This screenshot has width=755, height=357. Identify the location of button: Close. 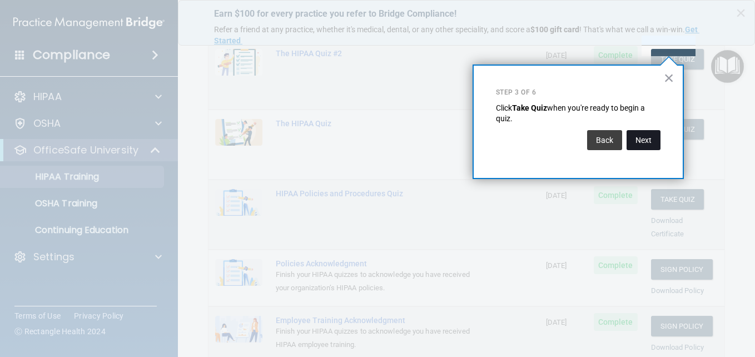
(669, 78).